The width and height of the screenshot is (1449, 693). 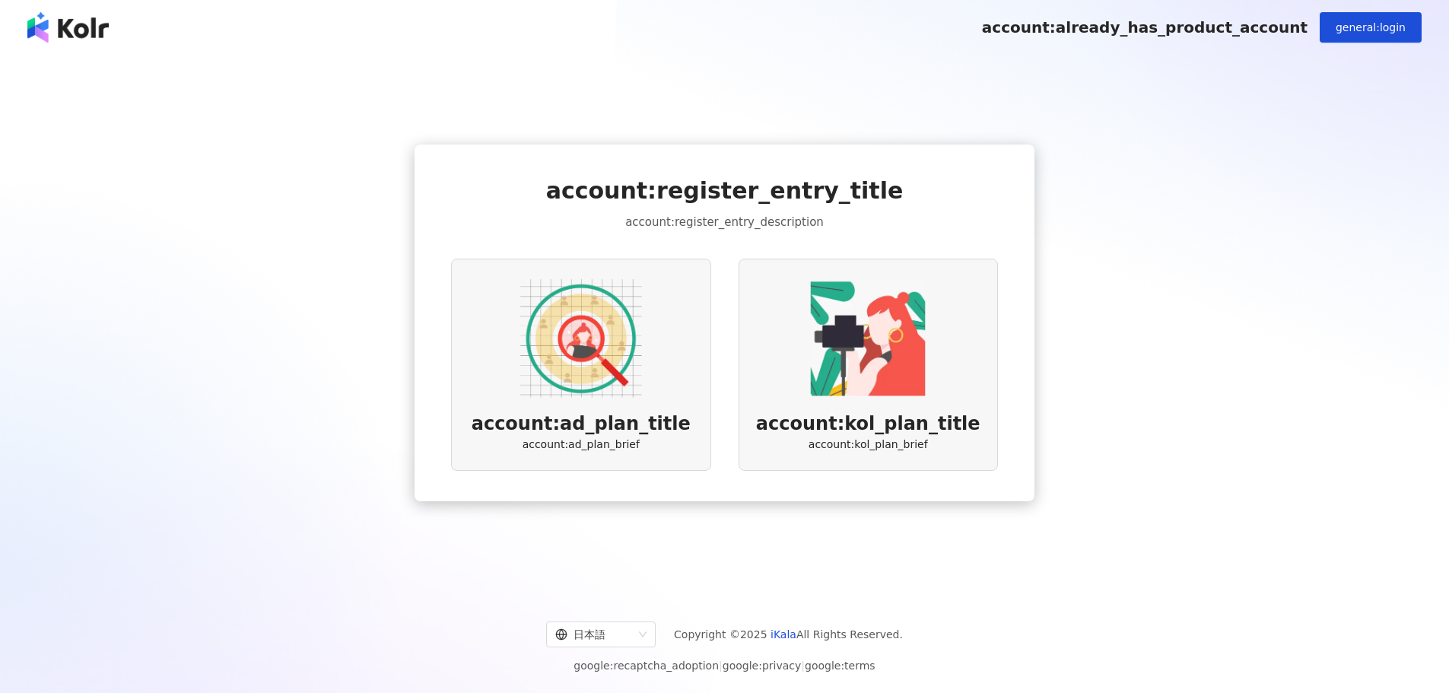 What do you see at coordinates (581, 445) in the screenshot?
I see `span: account:ad_plan_brief` at bounding box center [581, 445].